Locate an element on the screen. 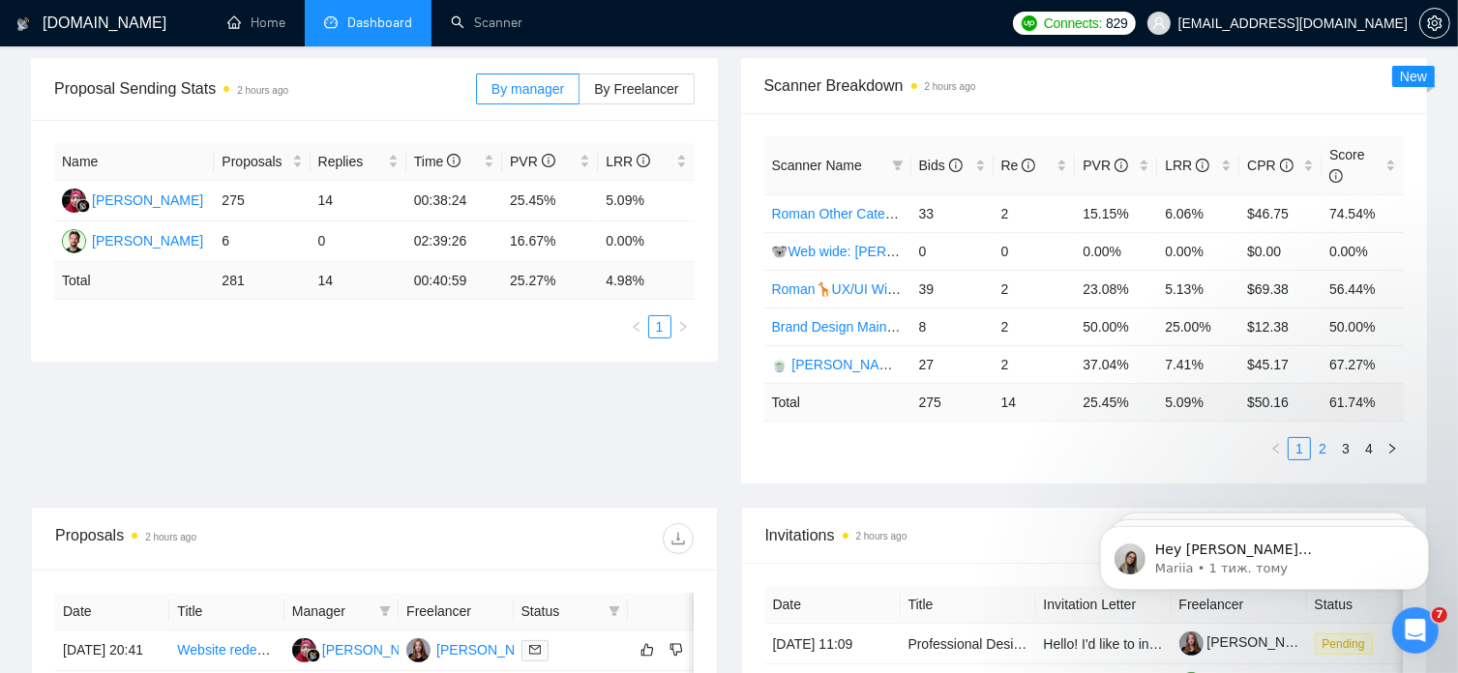 Image resolution: width=1458 pixels, height=673 pixels. img: upwork-logo.png is located at coordinates (1029, 23).